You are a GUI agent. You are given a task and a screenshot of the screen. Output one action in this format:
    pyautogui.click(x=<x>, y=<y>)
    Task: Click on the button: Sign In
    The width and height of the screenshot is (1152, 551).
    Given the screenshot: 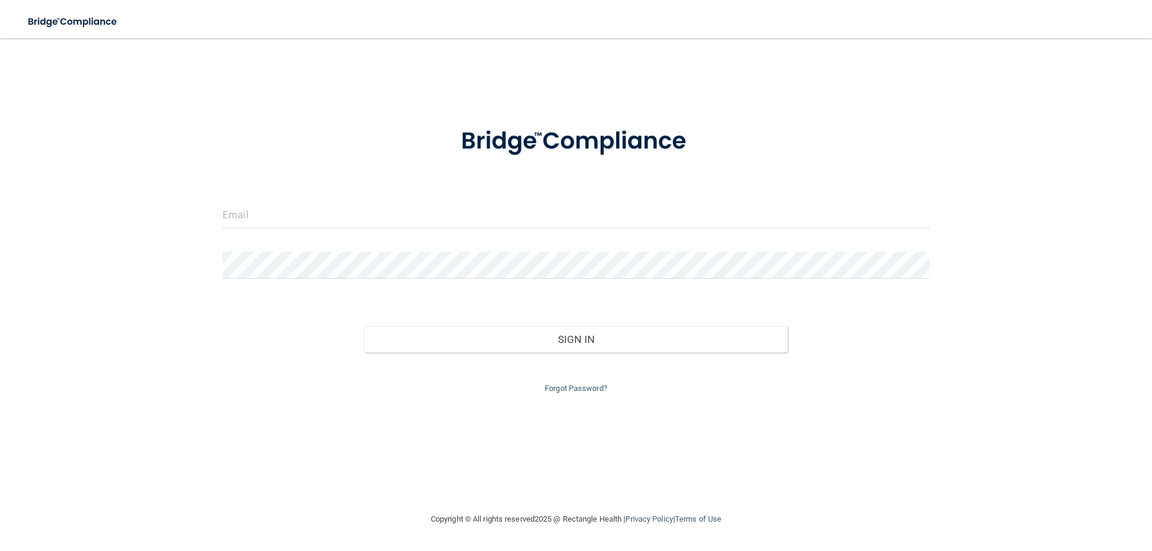 What is the action you would take?
    pyautogui.click(x=576, y=340)
    